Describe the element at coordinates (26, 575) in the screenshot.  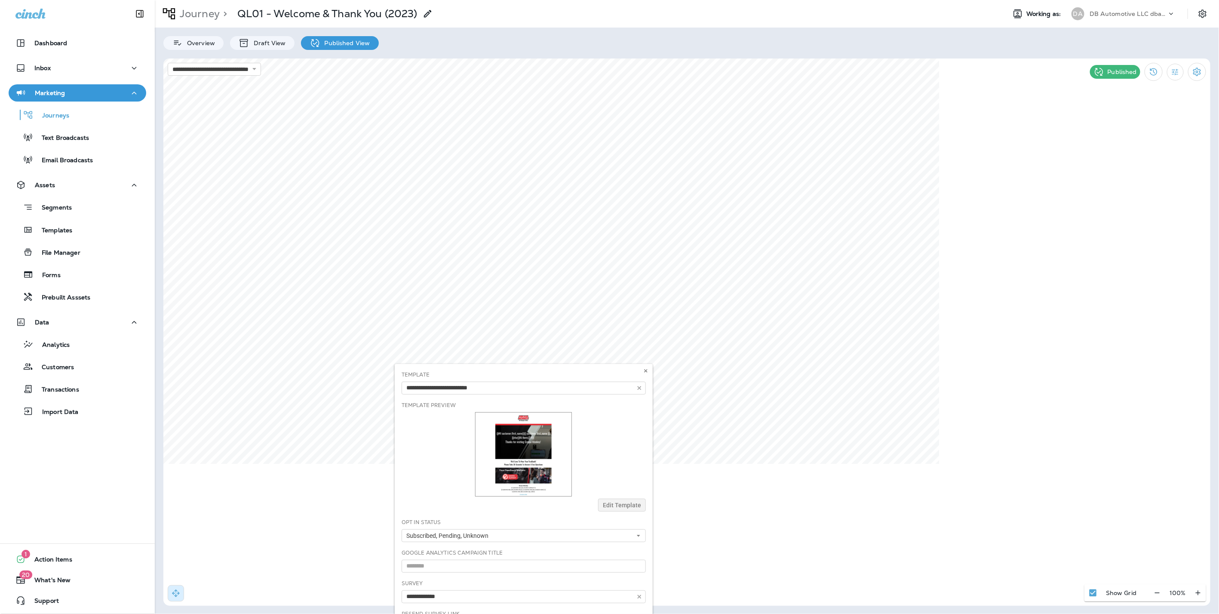
I see `span: 20` at that location.